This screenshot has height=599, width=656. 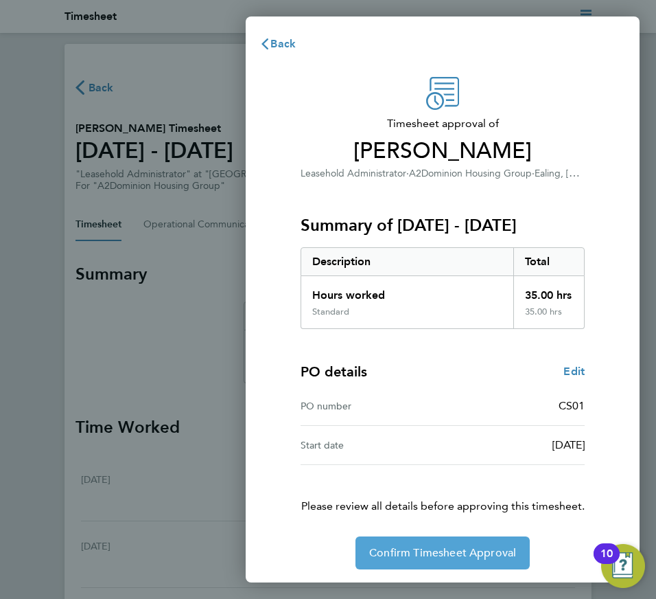 What do you see at coordinates (443, 489) in the screenshot?
I see `p: Please review all details before approving this timesheet.` at bounding box center [443, 489].